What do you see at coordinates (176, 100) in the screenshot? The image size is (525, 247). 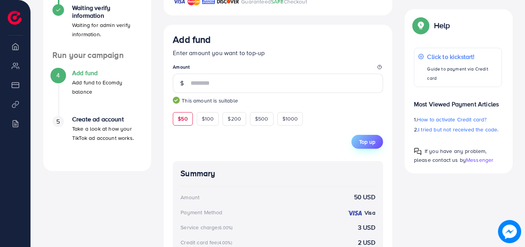 I see `img: guide` at bounding box center [176, 100].